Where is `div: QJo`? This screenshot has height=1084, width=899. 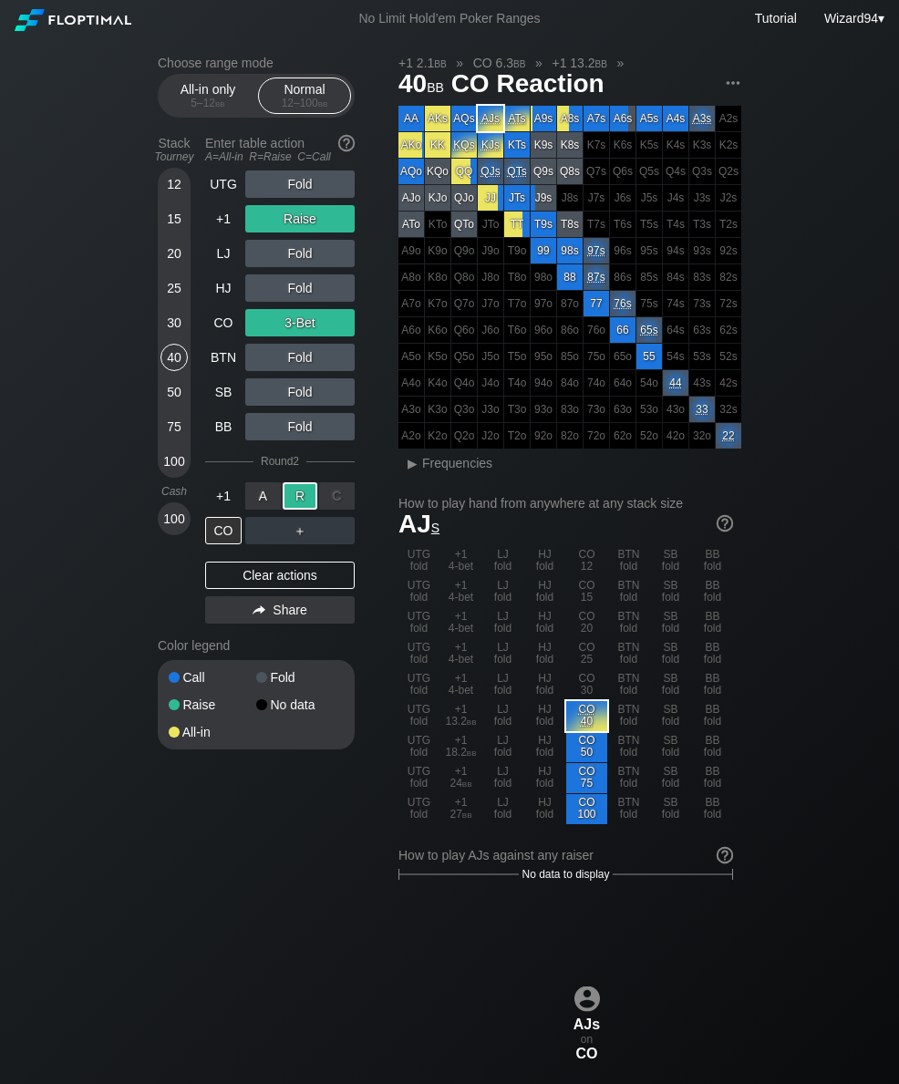
div: QJo is located at coordinates (464, 198).